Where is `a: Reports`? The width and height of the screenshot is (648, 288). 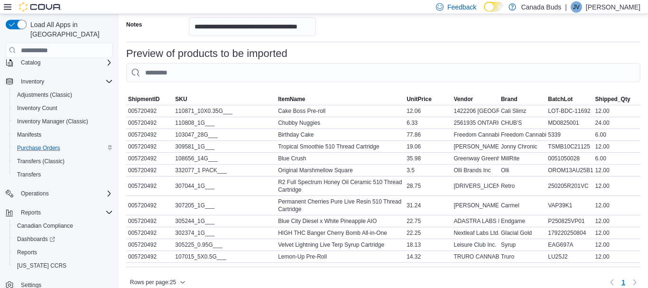 a: Reports is located at coordinates (27, 252).